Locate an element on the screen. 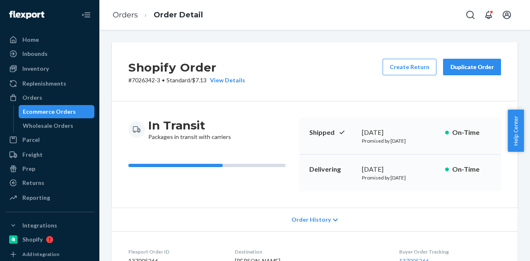 This screenshot has width=530, height=261. dt: Destination is located at coordinates (311, 252).